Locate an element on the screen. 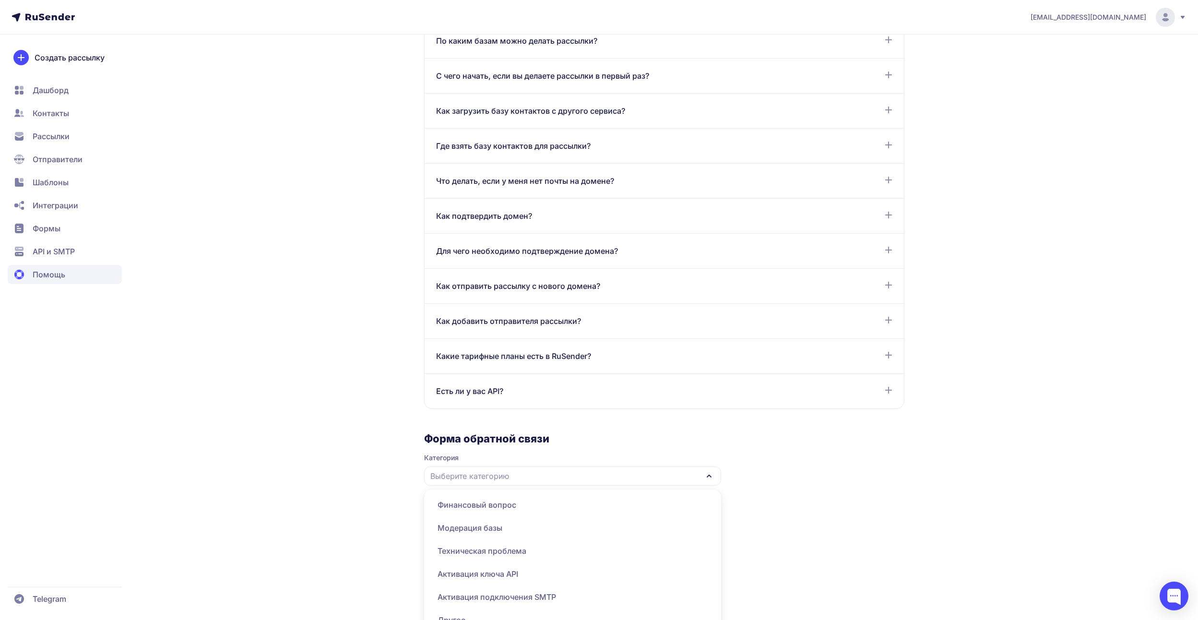 The height and width of the screenshot is (620, 1198). span: Дашборд is located at coordinates (50, 90).